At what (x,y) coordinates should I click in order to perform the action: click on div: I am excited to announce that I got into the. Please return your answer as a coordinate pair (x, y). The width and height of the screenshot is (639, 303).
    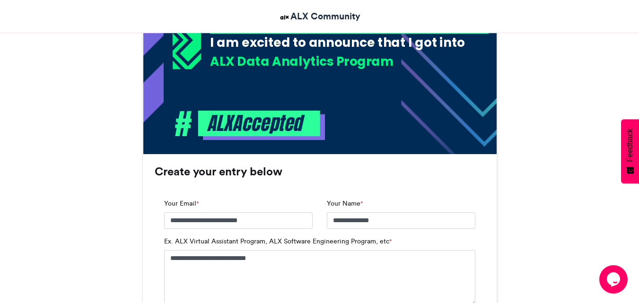
    Looking at the image, I should click on (349, 51).